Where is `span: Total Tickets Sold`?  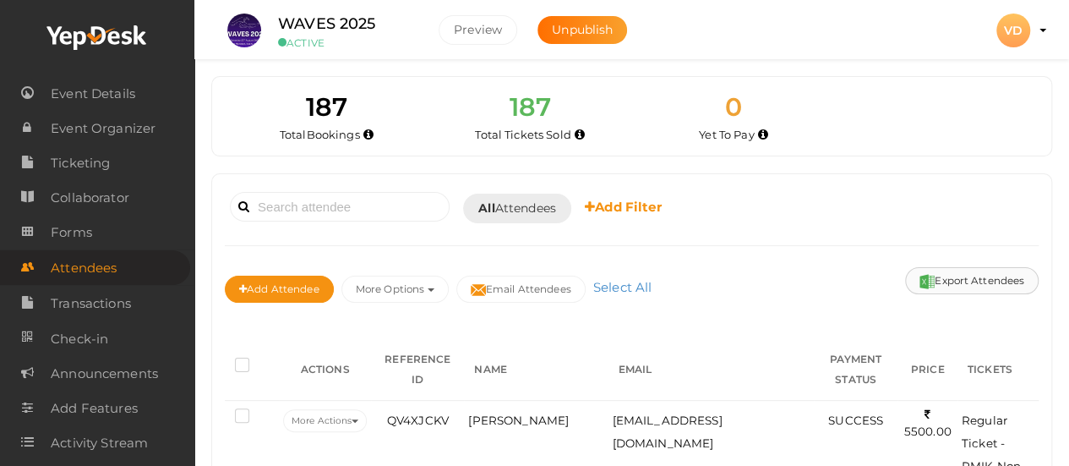 span: Total Tickets Sold is located at coordinates (523, 134).